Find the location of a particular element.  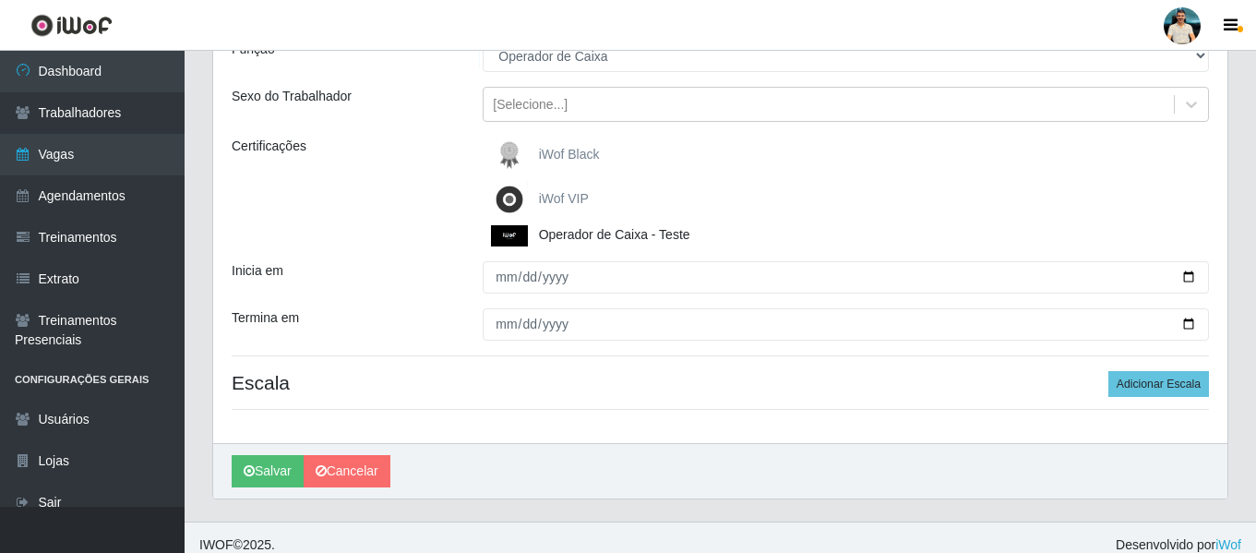

a: Cancelar is located at coordinates (347, 470).